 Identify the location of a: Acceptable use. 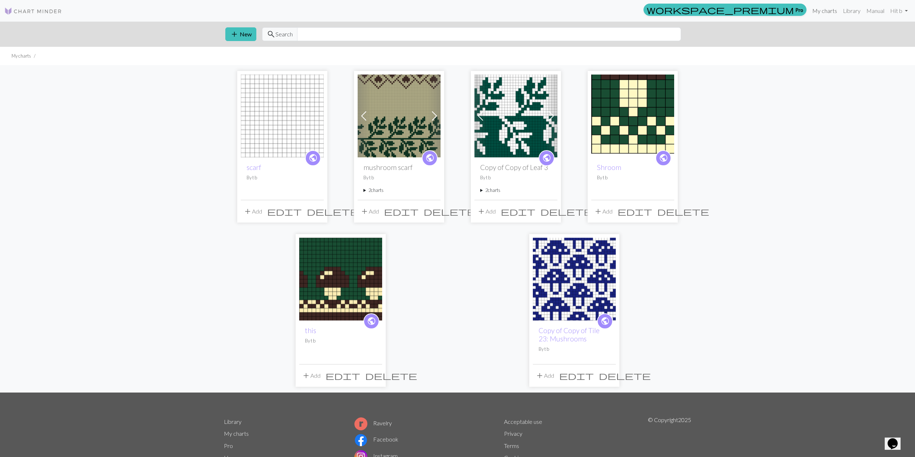
(523, 422).